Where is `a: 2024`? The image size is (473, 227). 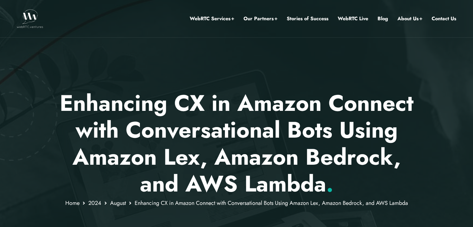 a: 2024 is located at coordinates (95, 203).